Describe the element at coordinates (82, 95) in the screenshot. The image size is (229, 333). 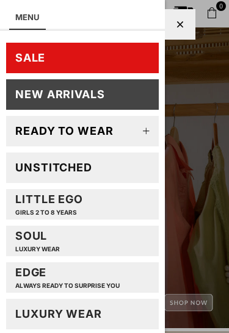
I see `a: New Arrivals` at that location.